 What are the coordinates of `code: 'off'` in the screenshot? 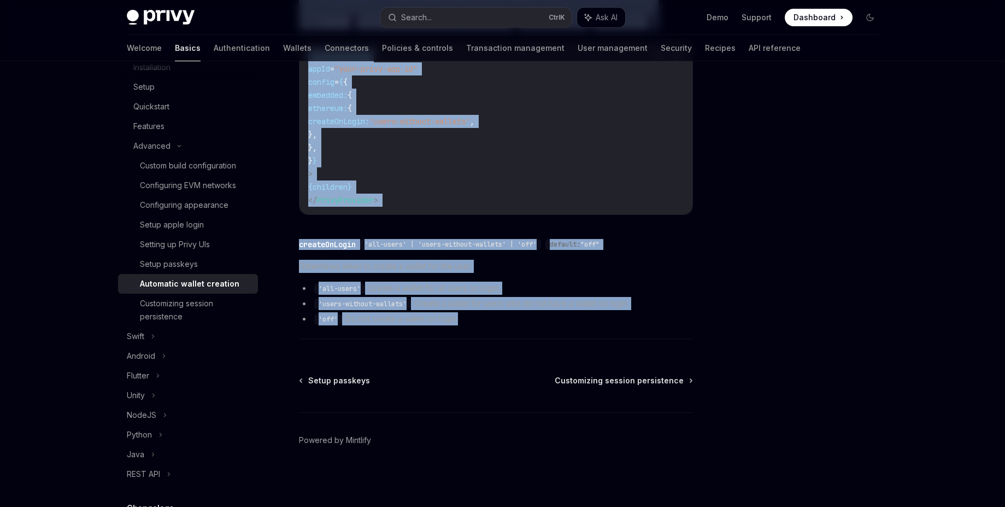 It's located at (328, 319).